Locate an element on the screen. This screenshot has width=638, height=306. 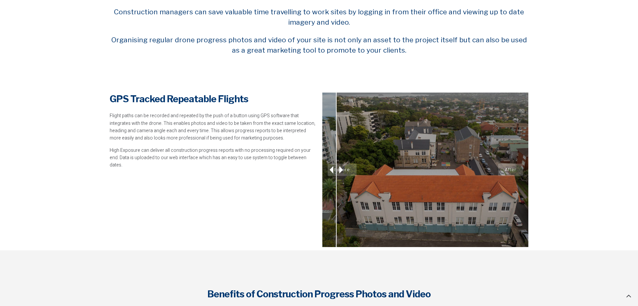
h4: GPS Tracked Repeatable Flights is located at coordinates (213, 99).